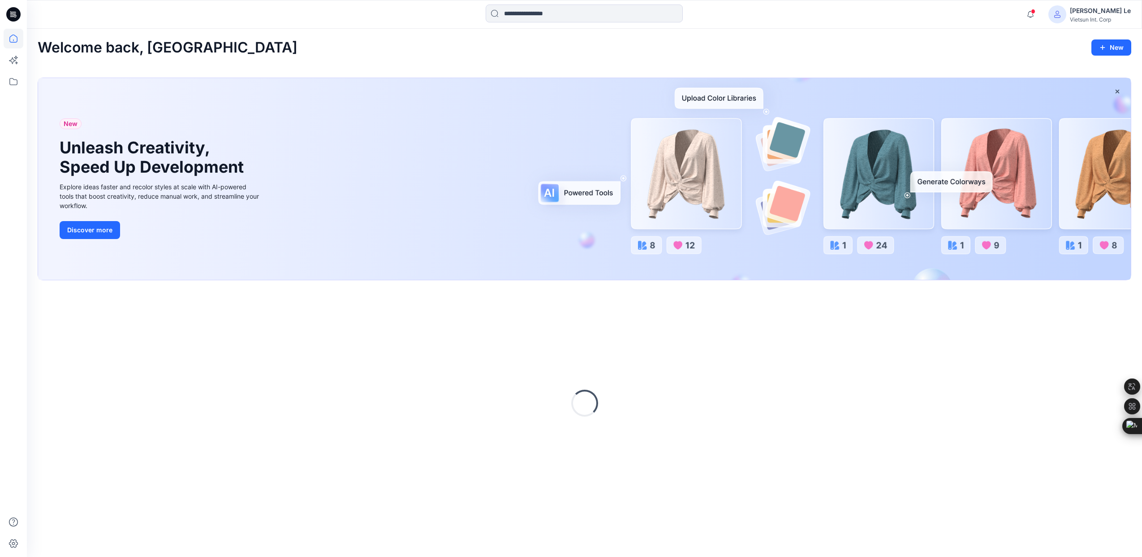  Describe the element at coordinates (70, 124) in the screenshot. I see `span: New` at that location.